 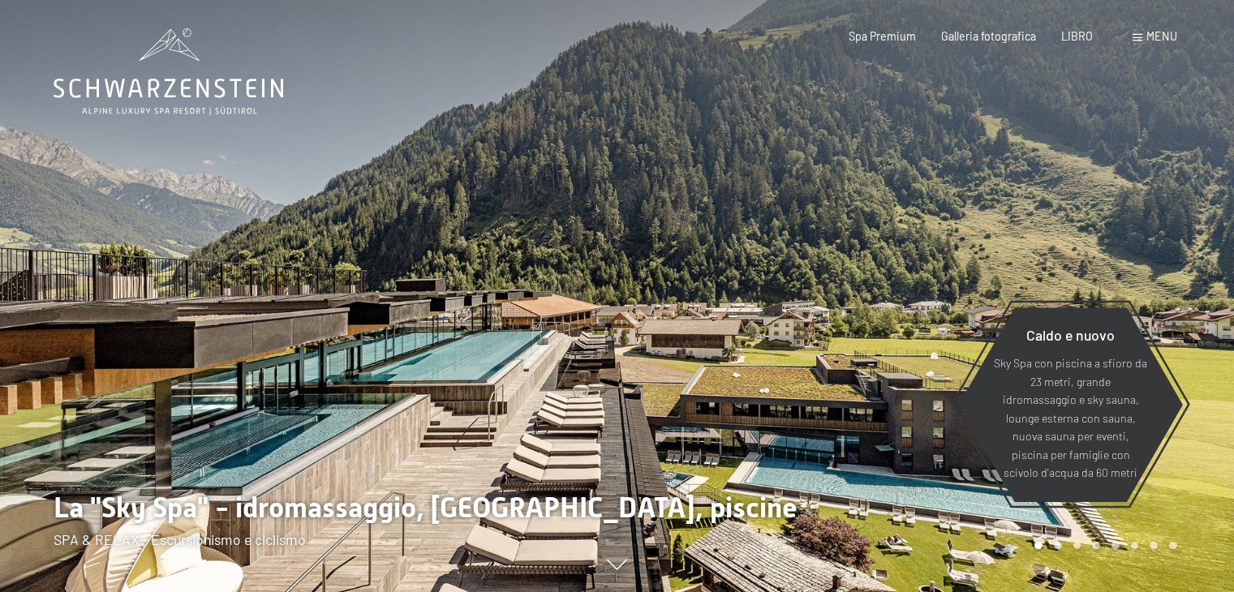 What do you see at coordinates (1154, 546) in the screenshot?
I see `div: Carosello Pagina 7` at bounding box center [1154, 546].